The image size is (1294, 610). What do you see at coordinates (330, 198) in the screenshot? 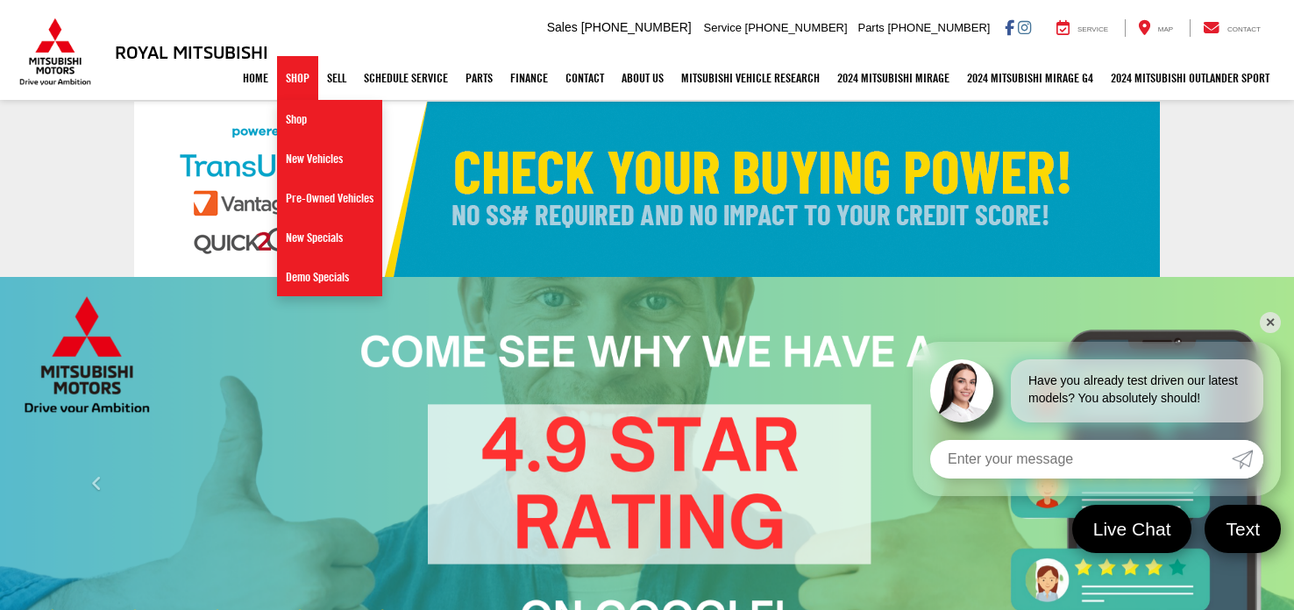
I see `a: Pre-Owned Vehicles` at bounding box center [330, 198].